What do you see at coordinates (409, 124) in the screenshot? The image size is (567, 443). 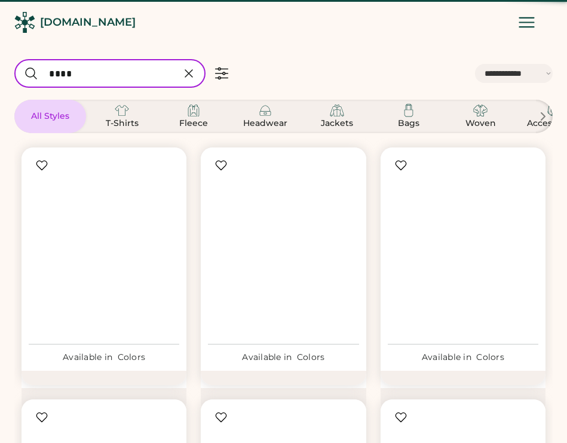 I see `div: Bags` at bounding box center [409, 124].